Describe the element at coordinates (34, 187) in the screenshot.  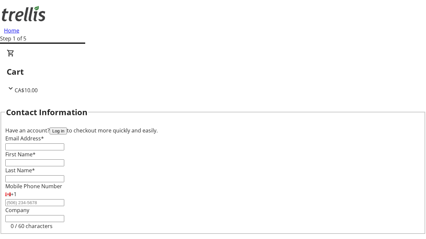
I see `label: Mobile Phone Number` at that location.